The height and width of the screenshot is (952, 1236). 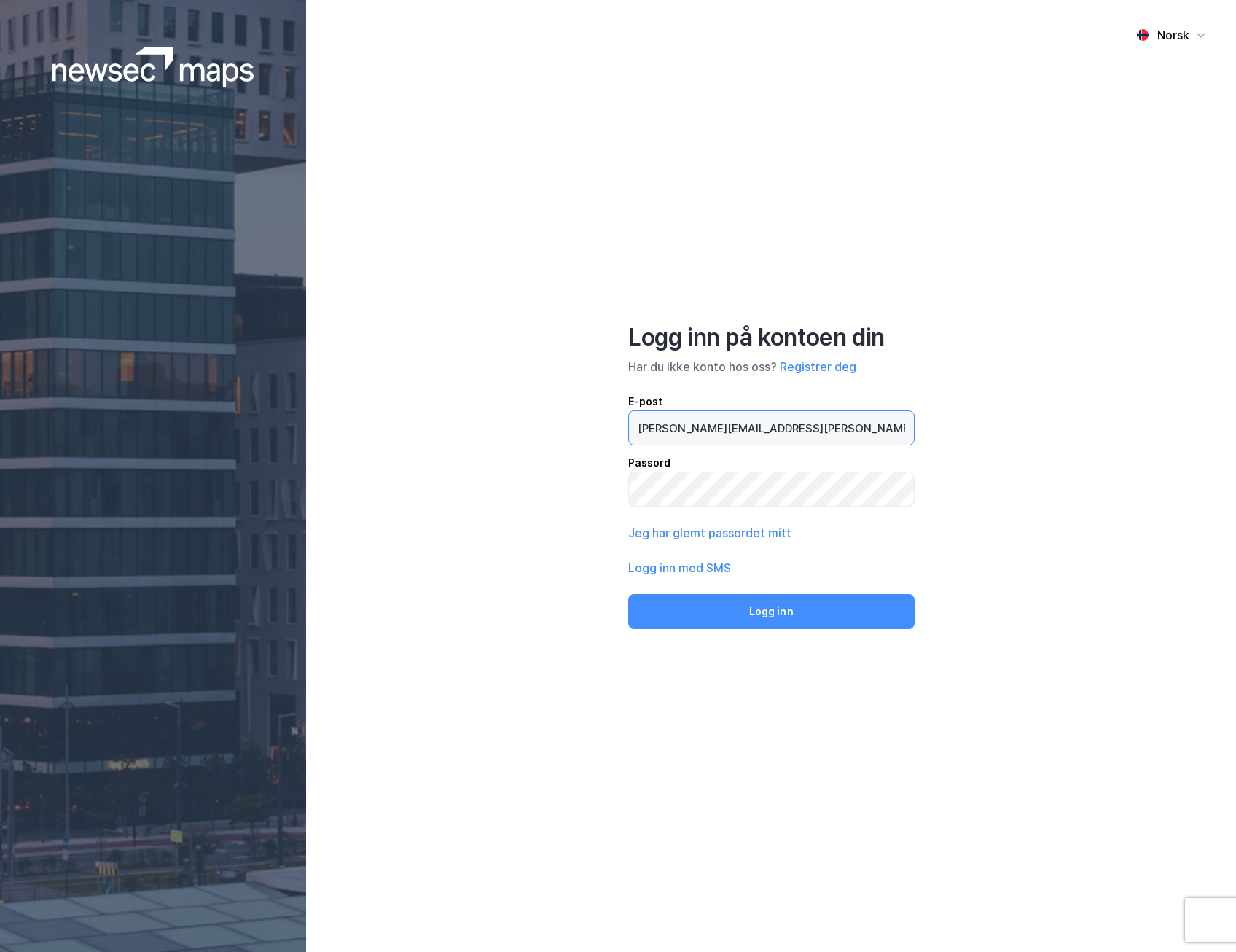 What do you see at coordinates (771, 463) in the screenshot?
I see `div: Passord` at bounding box center [771, 463].